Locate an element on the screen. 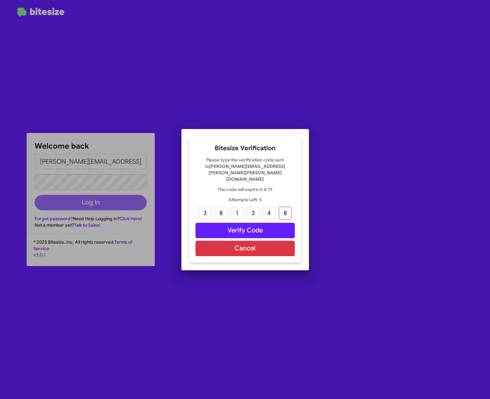  p: Attempts Left: 5 is located at coordinates (245, 199).